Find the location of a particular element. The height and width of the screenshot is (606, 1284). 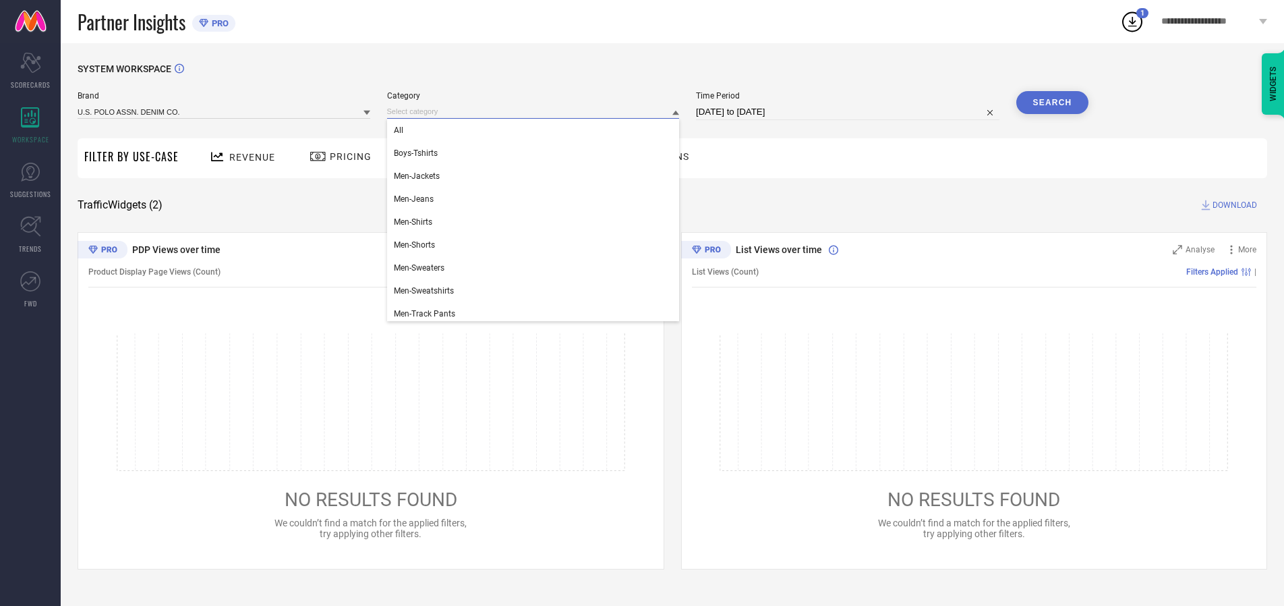

div: Open download list is located at coordinates (1132, 22).